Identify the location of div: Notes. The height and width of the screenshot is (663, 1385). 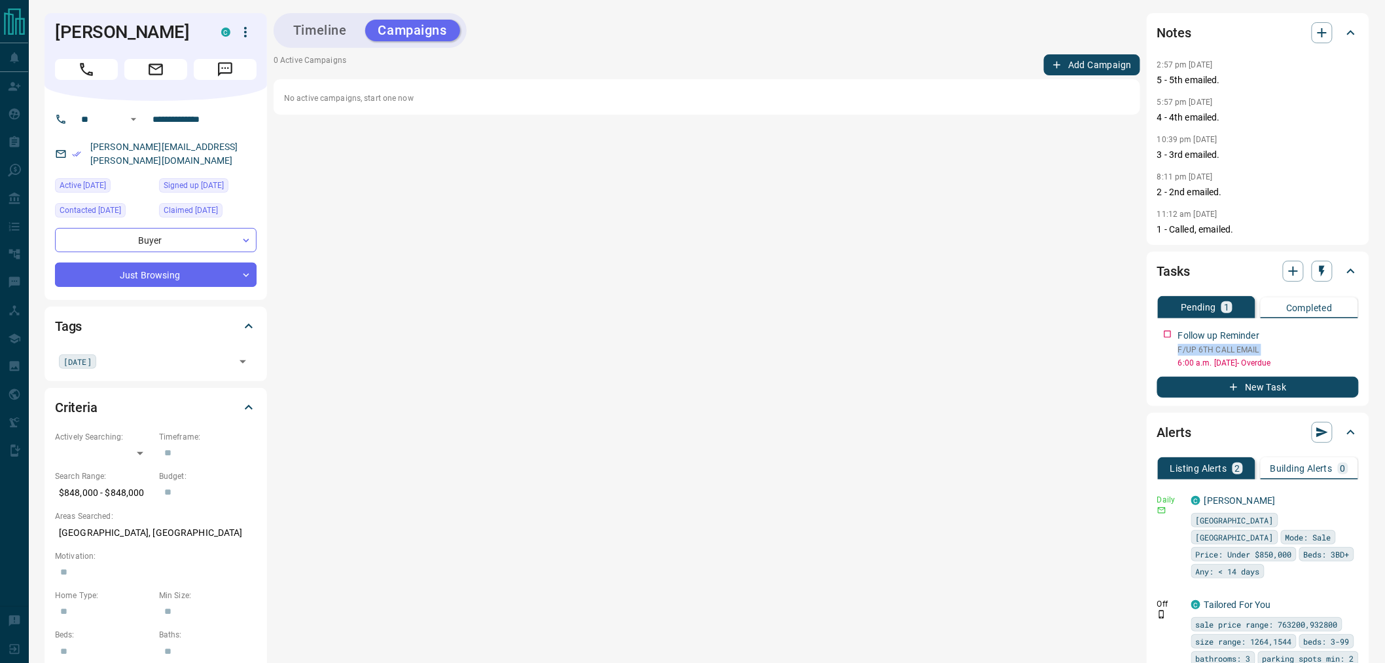
(1258, 33).